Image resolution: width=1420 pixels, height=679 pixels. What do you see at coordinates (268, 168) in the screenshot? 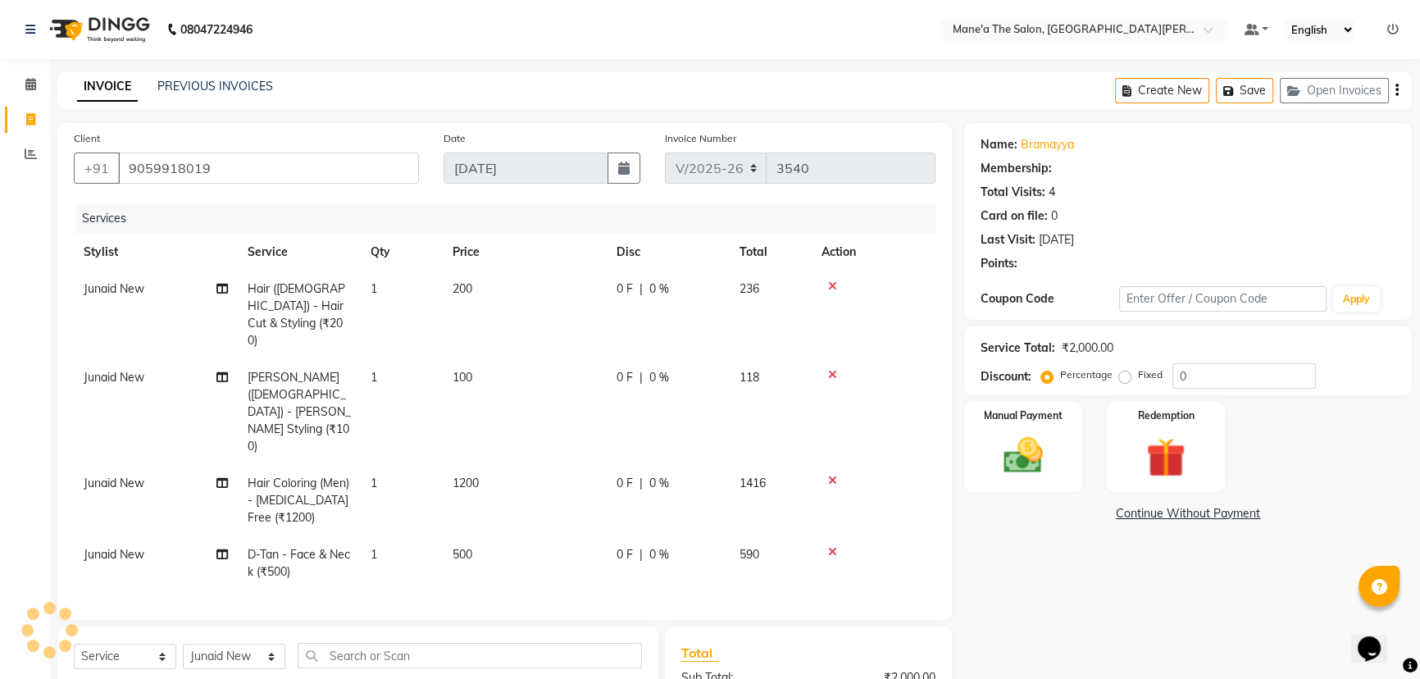
I see `input: Search by Name/Mobile/Email/Code` at bounding box center [268, 168].